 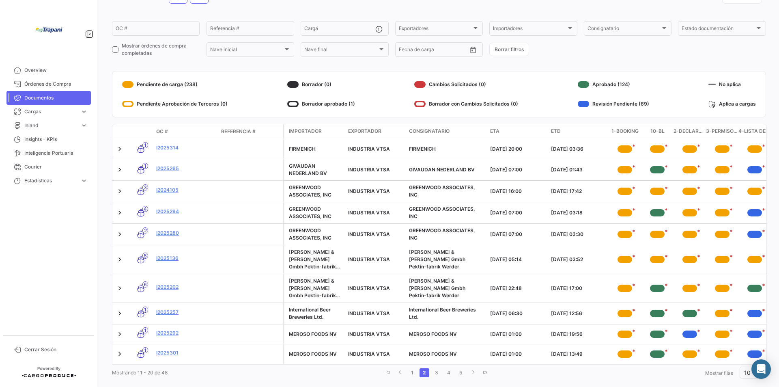 What do you see at coordinates (162, 132) in the screenshot?
I see `span: OC #` at bounding box center [162, 132].